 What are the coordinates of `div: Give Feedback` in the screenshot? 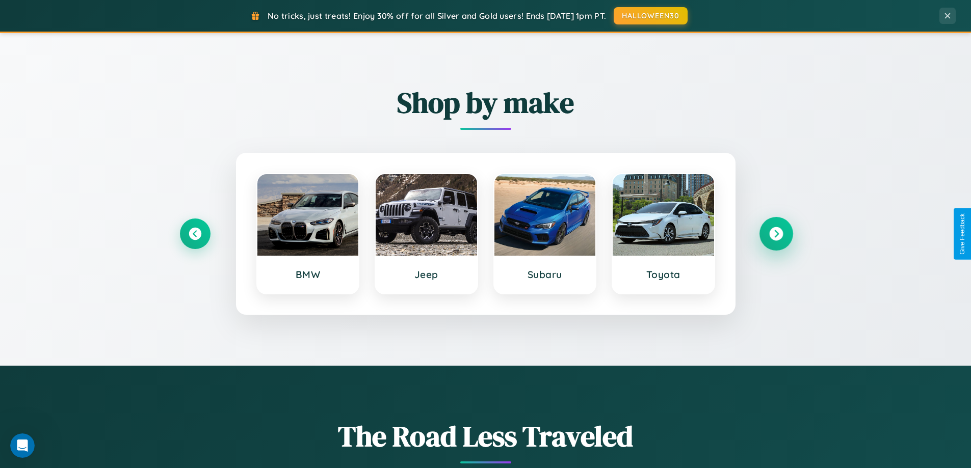 It's located at (962, 234).